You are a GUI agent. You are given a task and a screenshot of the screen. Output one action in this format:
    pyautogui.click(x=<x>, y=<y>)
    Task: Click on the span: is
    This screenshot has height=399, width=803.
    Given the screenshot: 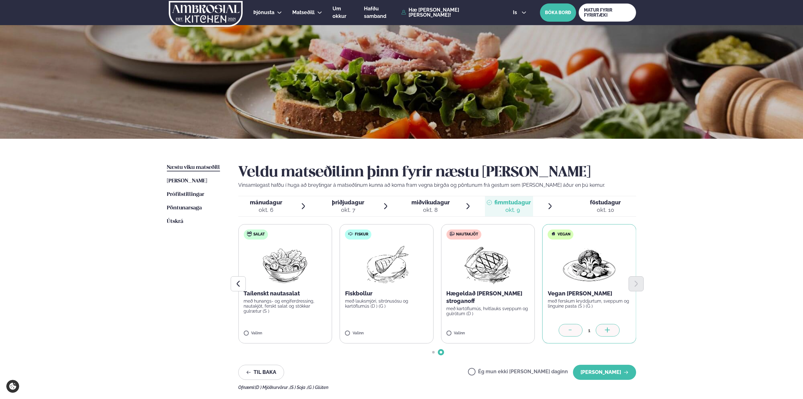 What is the action you would take?
    pyautogui.click(x=516, y=13)
    